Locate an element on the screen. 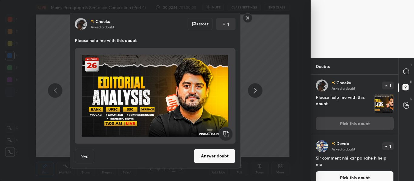 The height and width of the screenshot is (181, 414). button: Answer doubt is located at coordinates (214, 156).